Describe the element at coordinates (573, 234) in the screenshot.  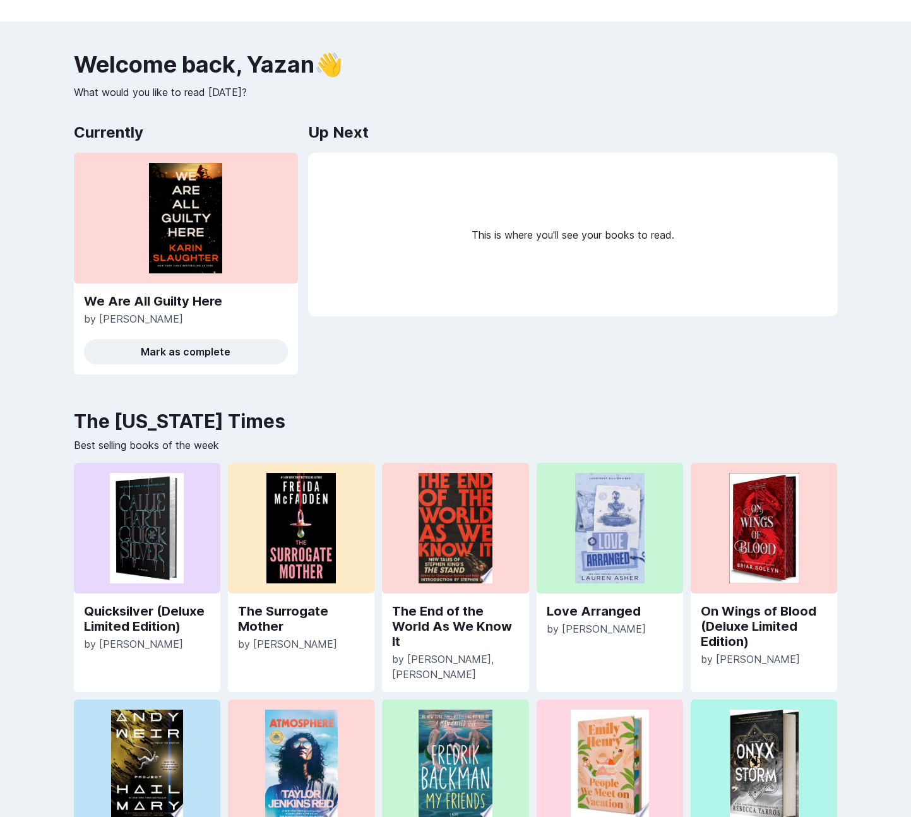
I see `div: This is where you'll see your books to read.` at that location.